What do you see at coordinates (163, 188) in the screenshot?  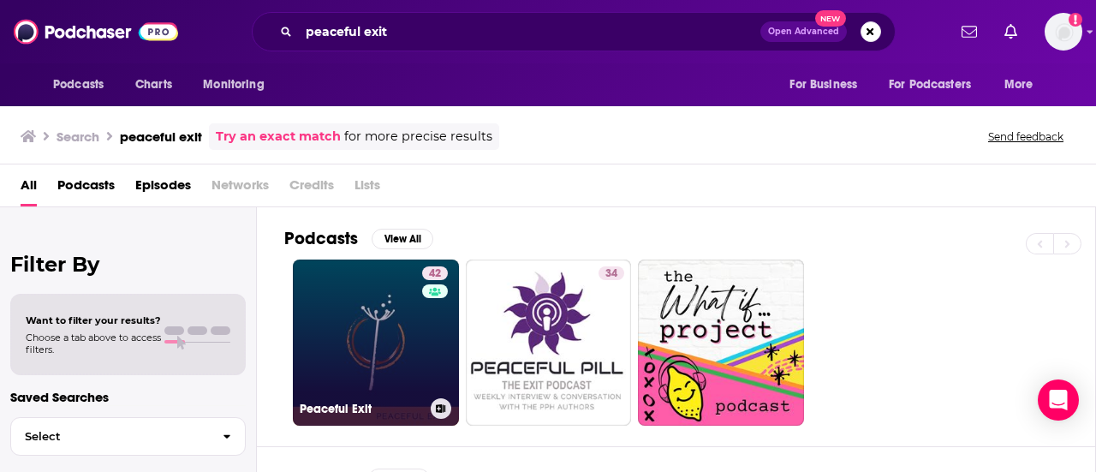 I see `span: Episodes` at bounding box center [163, 188].